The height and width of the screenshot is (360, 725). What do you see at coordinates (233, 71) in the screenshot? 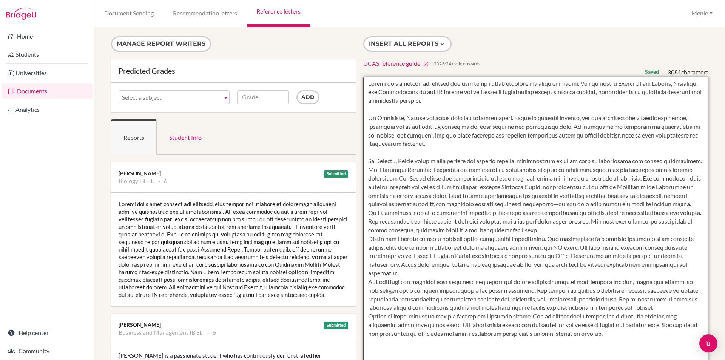
I see `div: Predicted Grades` at bounding box center [233, 71].